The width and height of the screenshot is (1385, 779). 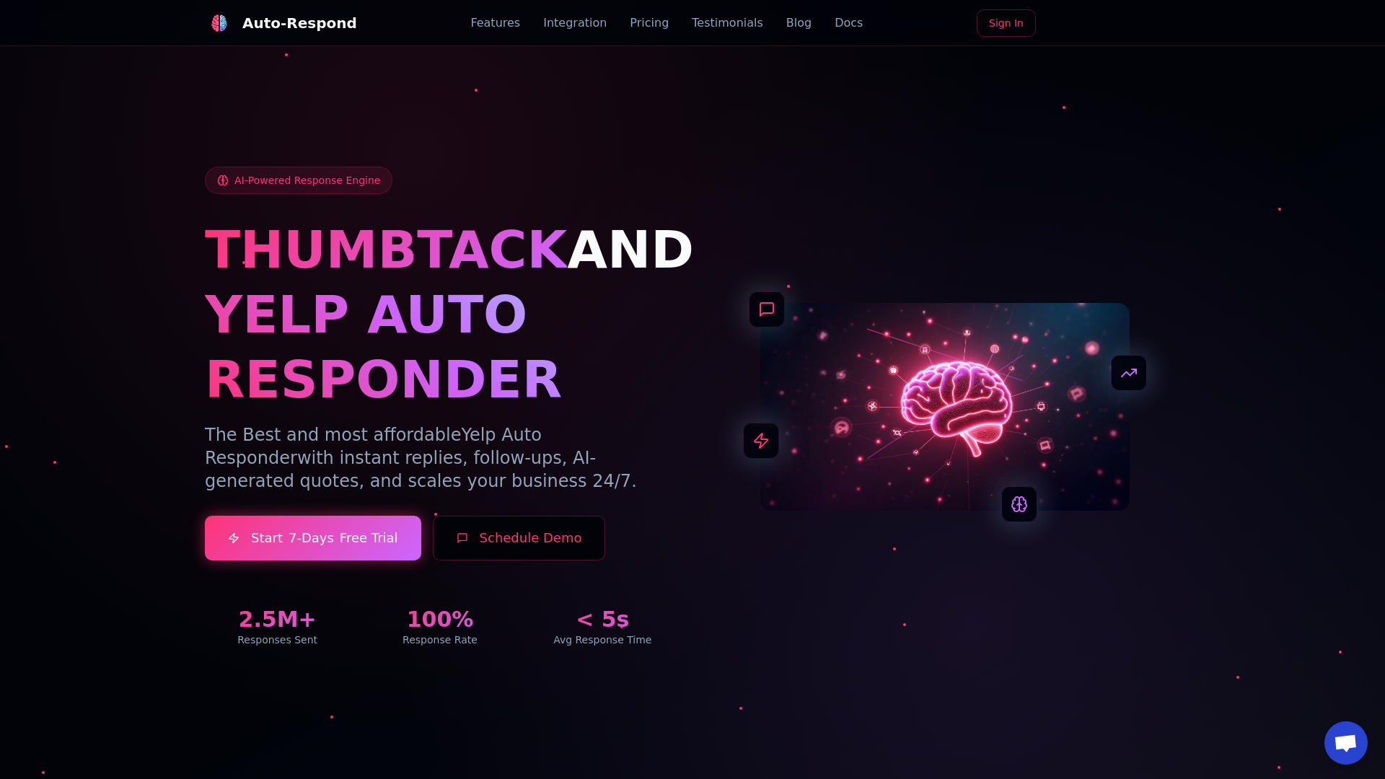 I want to click on a: Blog, so click(x=799, y=23).